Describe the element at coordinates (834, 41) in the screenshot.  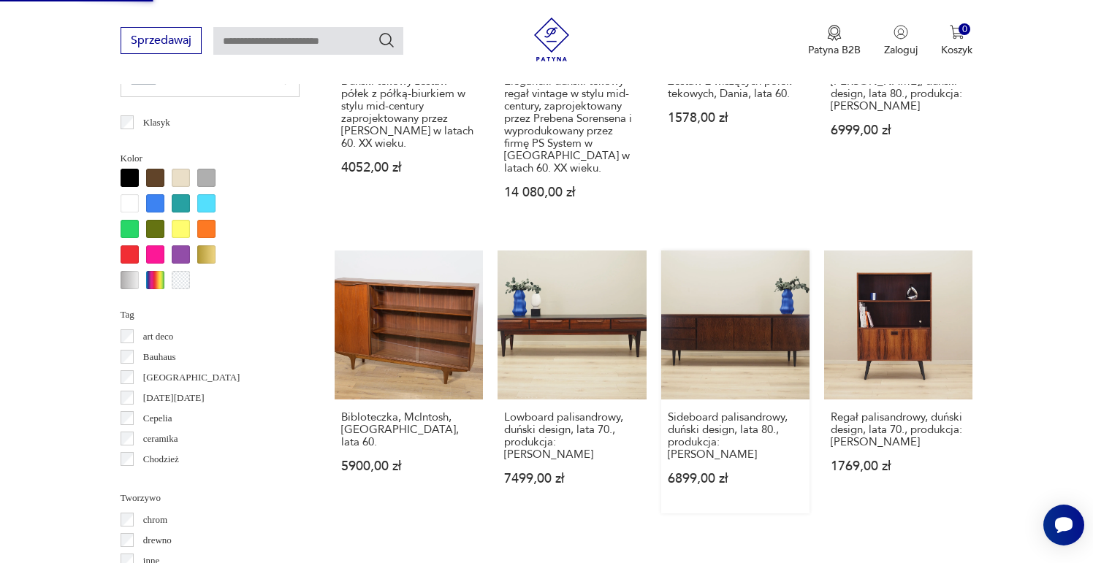
I see `a: Ikona medaluPatyna B2B` at that location.